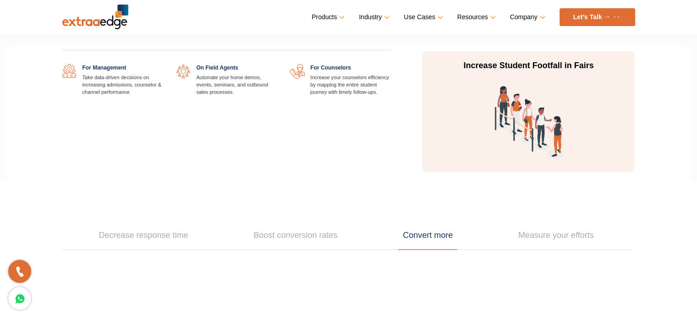  What do you see at coordinates (528, 66) in the screenshot?
I see `p: Increase Student Footfall in Fairs` at bounding box center [528, 66].